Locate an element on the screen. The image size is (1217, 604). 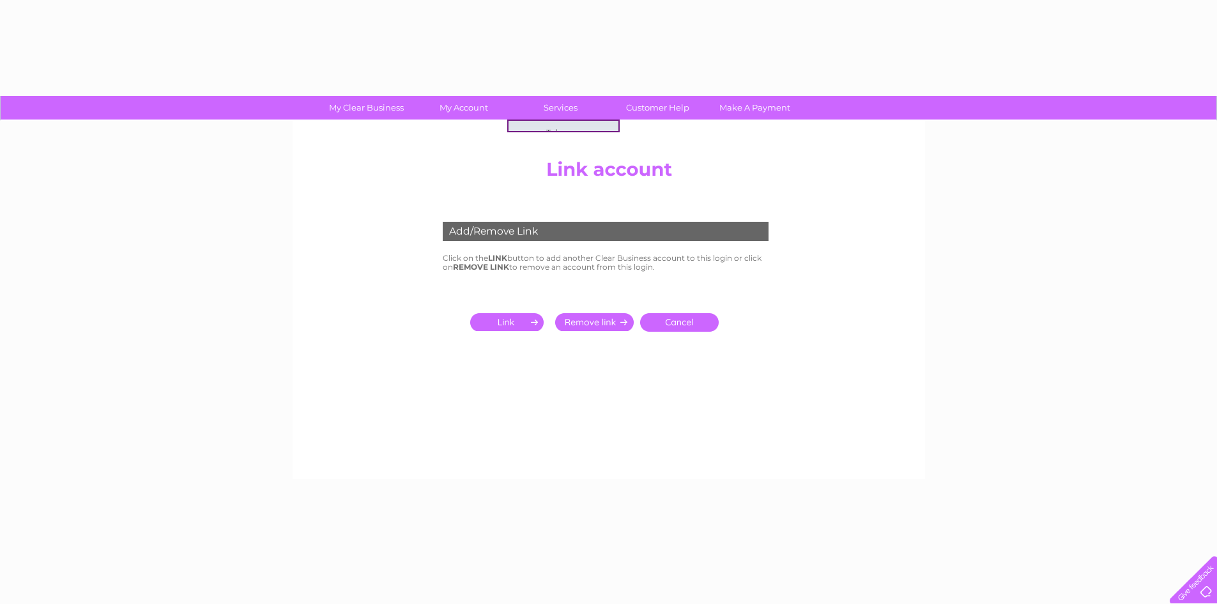
div: Add/Remove Link is located at coordinates (605, 231).